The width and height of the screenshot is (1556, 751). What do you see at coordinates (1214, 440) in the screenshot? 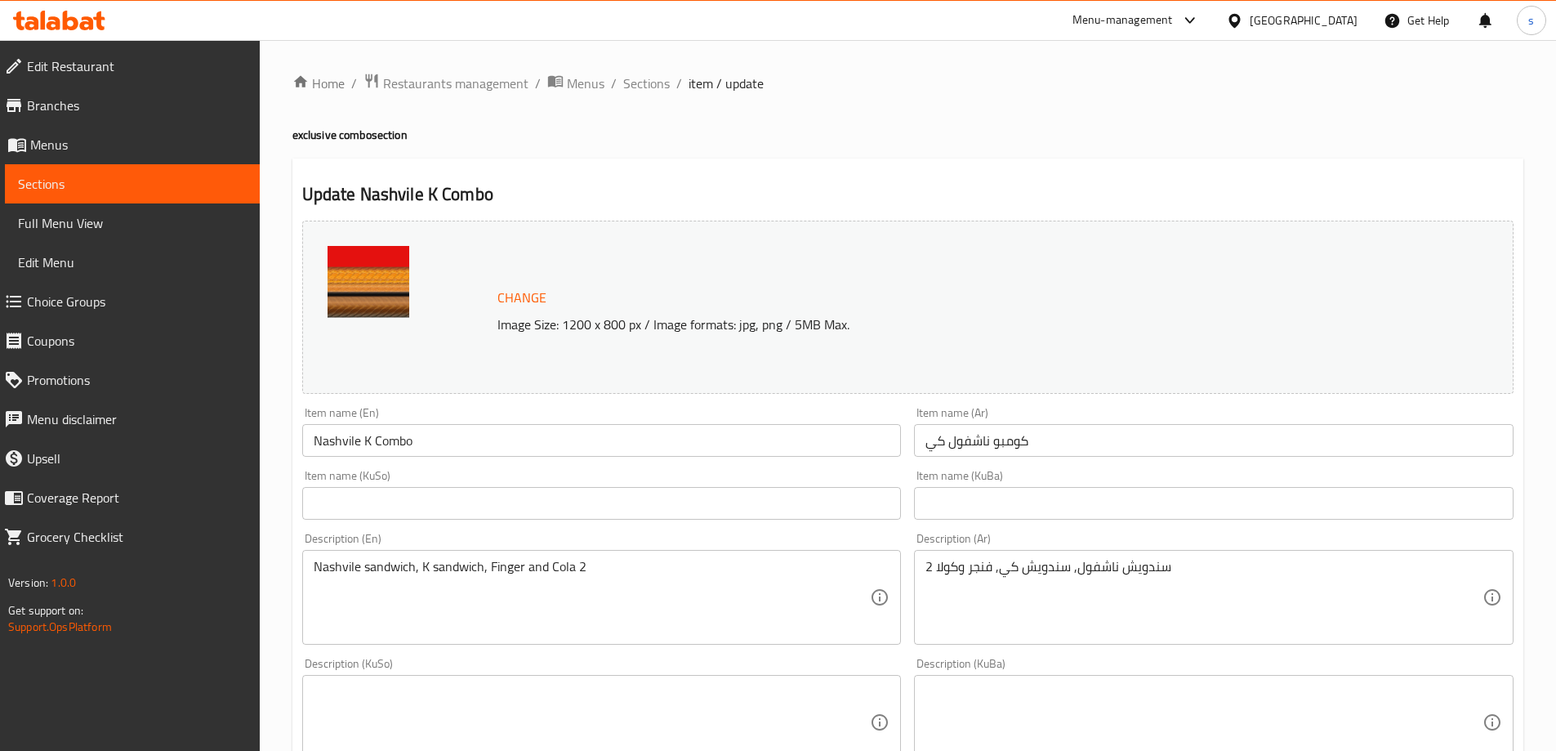
I see `input: Enter name Ar` at bounding box center [1214, 440].